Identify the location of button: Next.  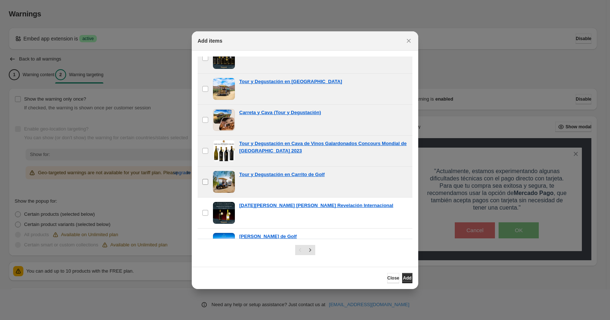
(310, 250).